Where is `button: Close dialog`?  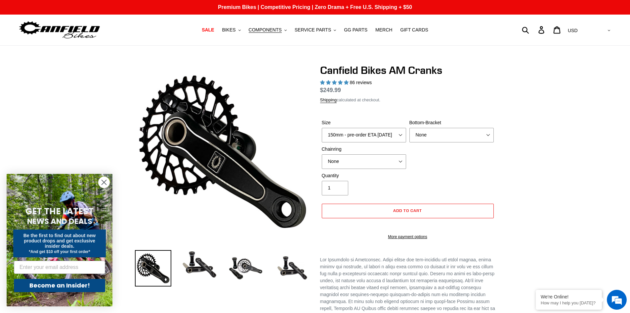
button: Close dialog is located at coordinates (104, 182).